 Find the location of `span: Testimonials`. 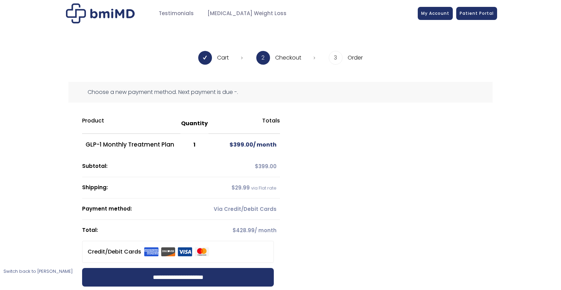

span: Testimonials is located at coordinates (176, 13).